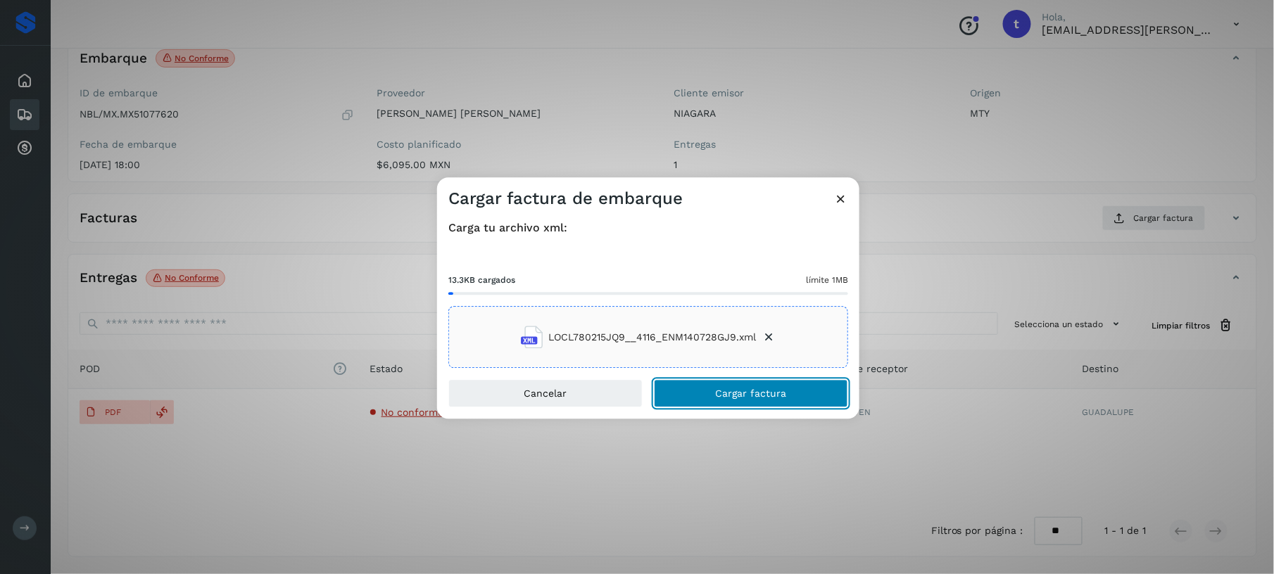 The height and width of the screenshot is (574, 1274). What do you see at coordinates (545, 394) in the screenshot?
I see `button: Cancelar` at bounding box center [545, 394].